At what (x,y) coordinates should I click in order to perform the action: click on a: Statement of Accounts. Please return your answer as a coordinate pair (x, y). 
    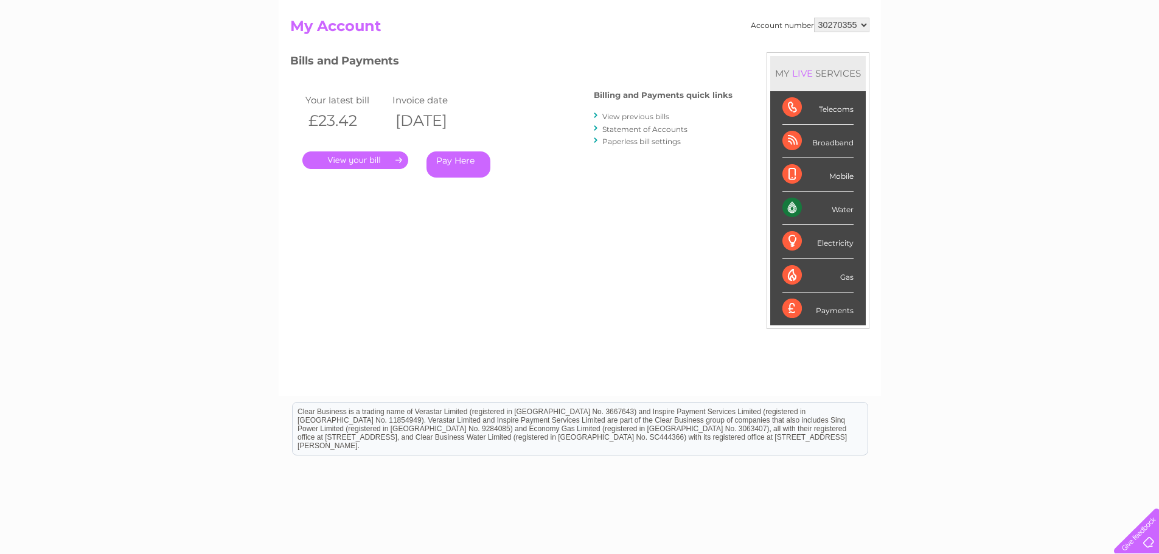
    Looking at the image, I should click on (645, 129).